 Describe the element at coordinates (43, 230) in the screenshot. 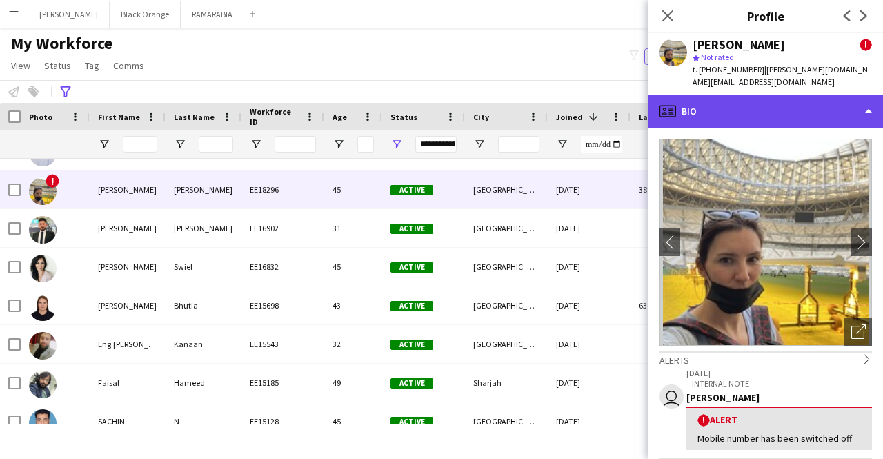

I see `img: mohammed batta` at that location.